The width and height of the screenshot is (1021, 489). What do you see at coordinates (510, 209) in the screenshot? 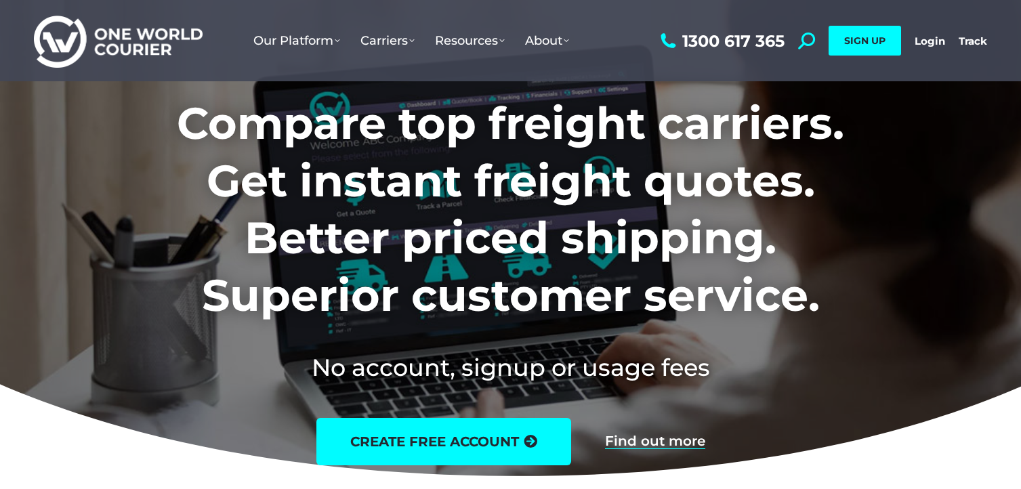
I see `h1: Compare top freight carriers. Get instant freight quotes. Better priced shipping. Superior custom...` at bounding box center [510, 209].